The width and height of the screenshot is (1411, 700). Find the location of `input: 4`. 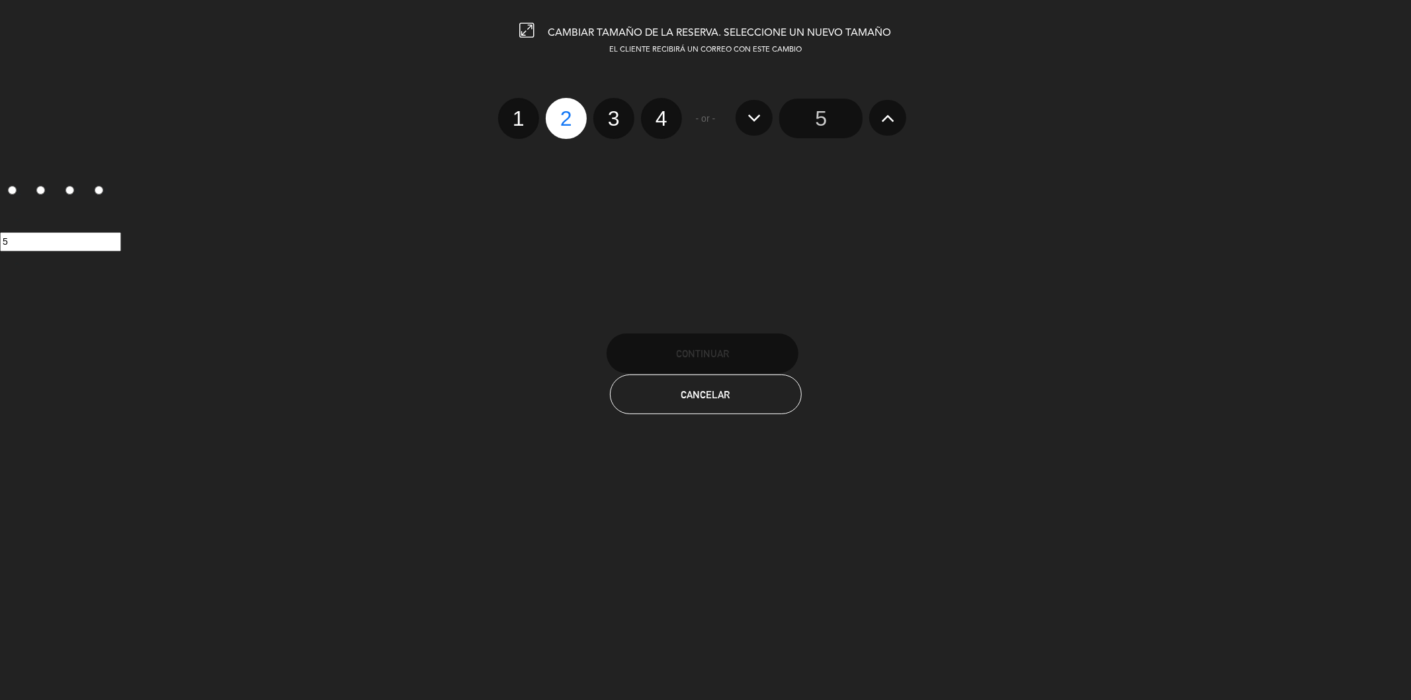

input: 4 is located at coordinates (99, 190).